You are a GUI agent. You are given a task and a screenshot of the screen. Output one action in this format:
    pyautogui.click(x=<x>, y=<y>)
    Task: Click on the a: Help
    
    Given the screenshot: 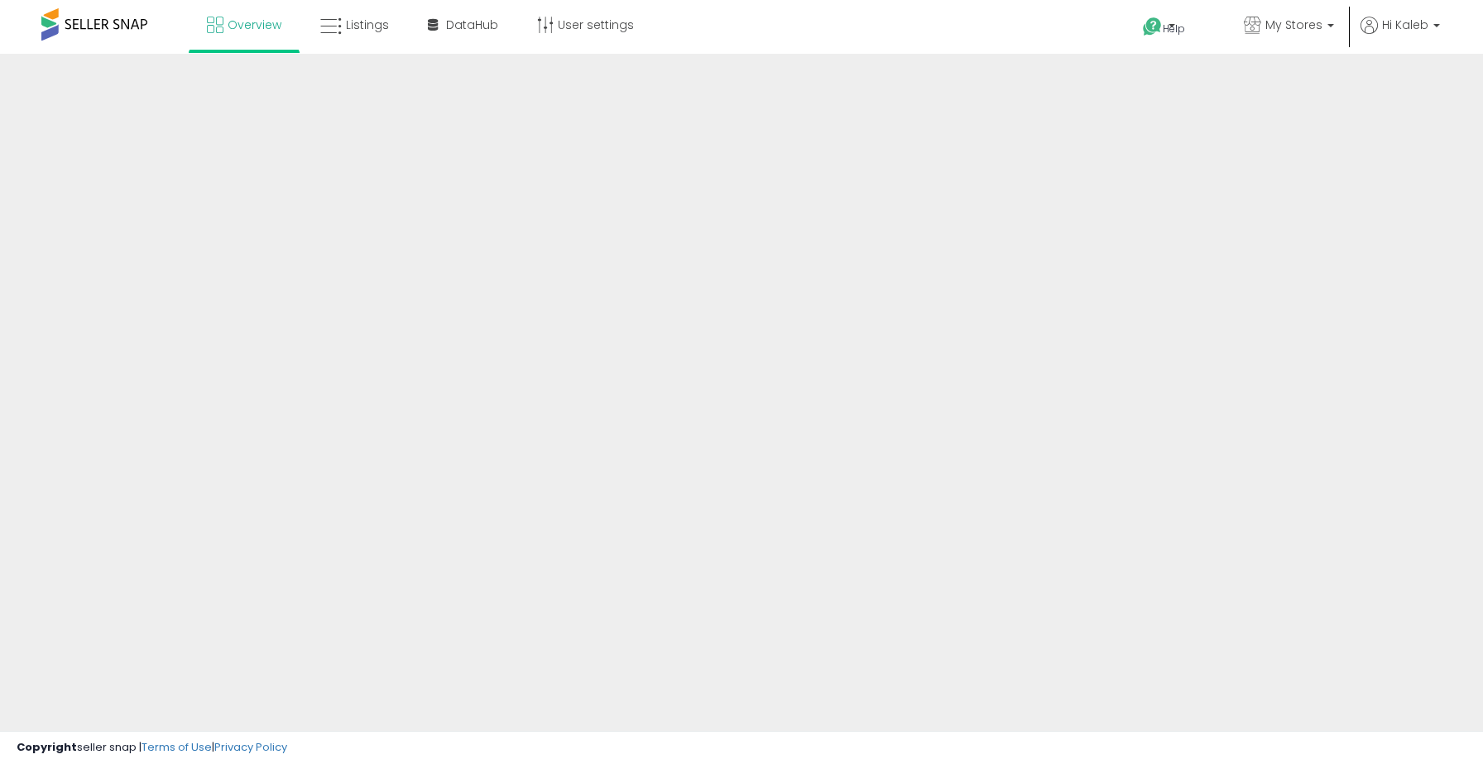 What is the action you would take?
    pyautogui.click(x=1173, y=29)
    